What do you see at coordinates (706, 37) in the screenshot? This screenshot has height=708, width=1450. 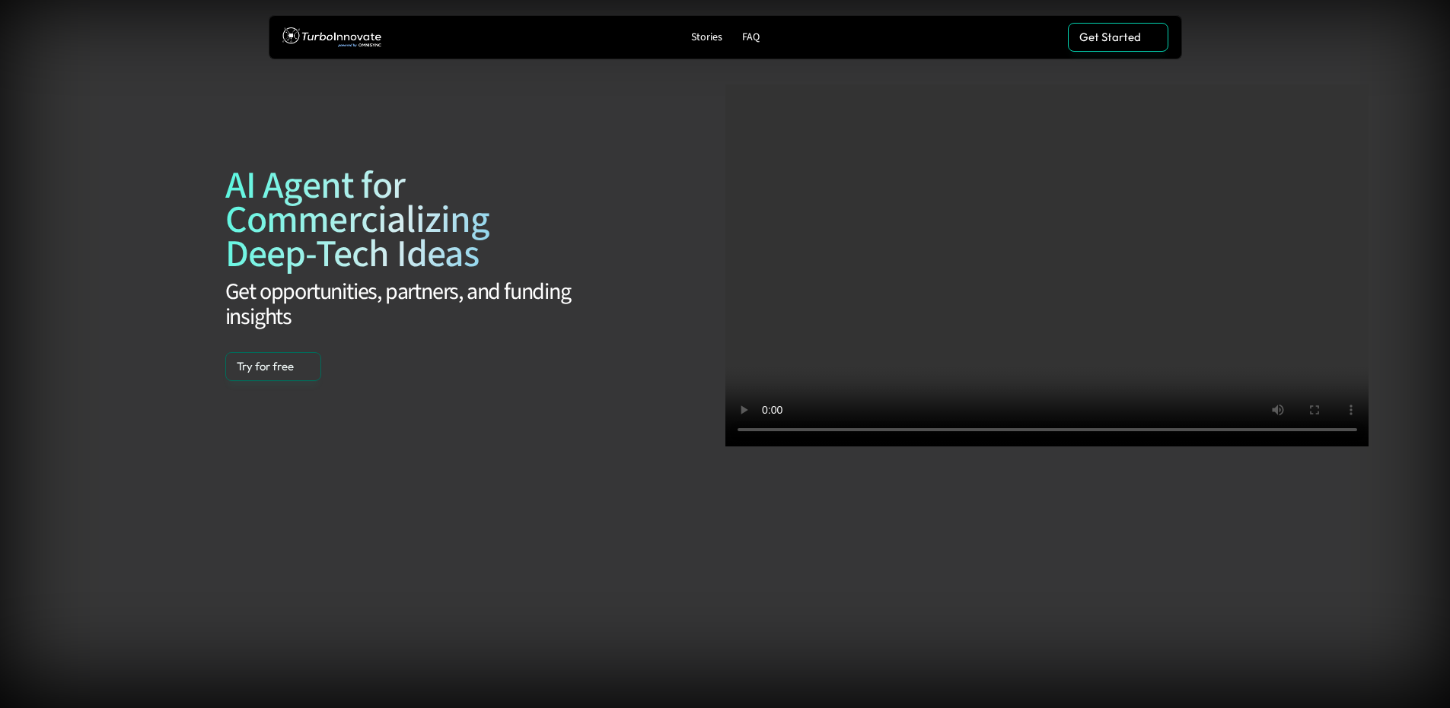 I see `p: Stories` at bounding box center [706, 37].